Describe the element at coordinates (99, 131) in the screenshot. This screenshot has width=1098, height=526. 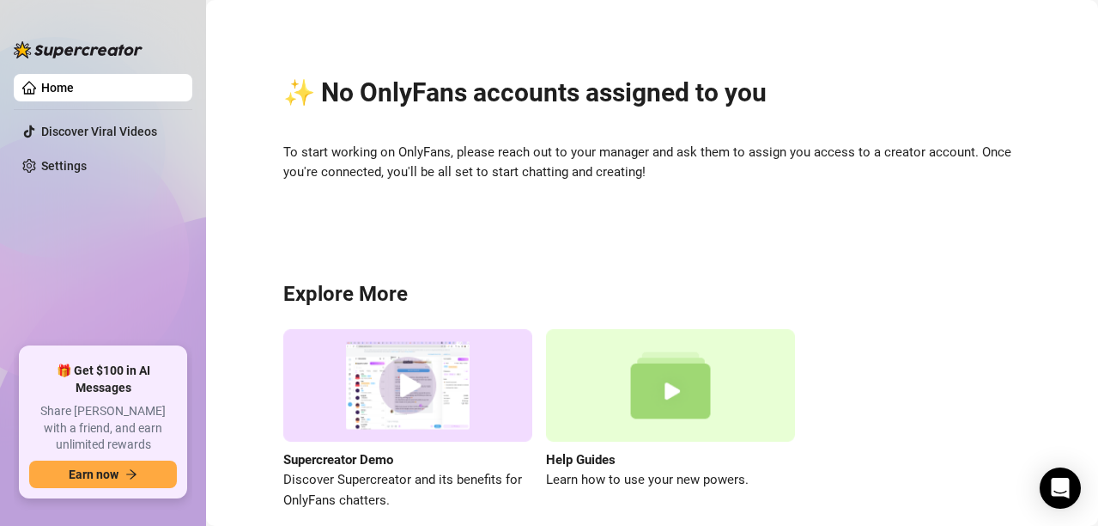
I see `a: Discover Viral Videos` at that location.